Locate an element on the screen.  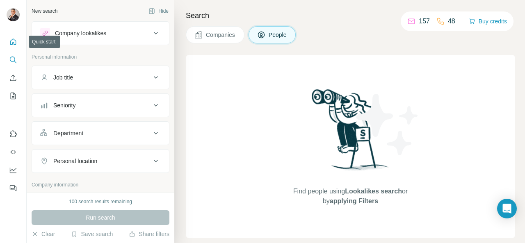
span: People is located at coordinates (278, 35).